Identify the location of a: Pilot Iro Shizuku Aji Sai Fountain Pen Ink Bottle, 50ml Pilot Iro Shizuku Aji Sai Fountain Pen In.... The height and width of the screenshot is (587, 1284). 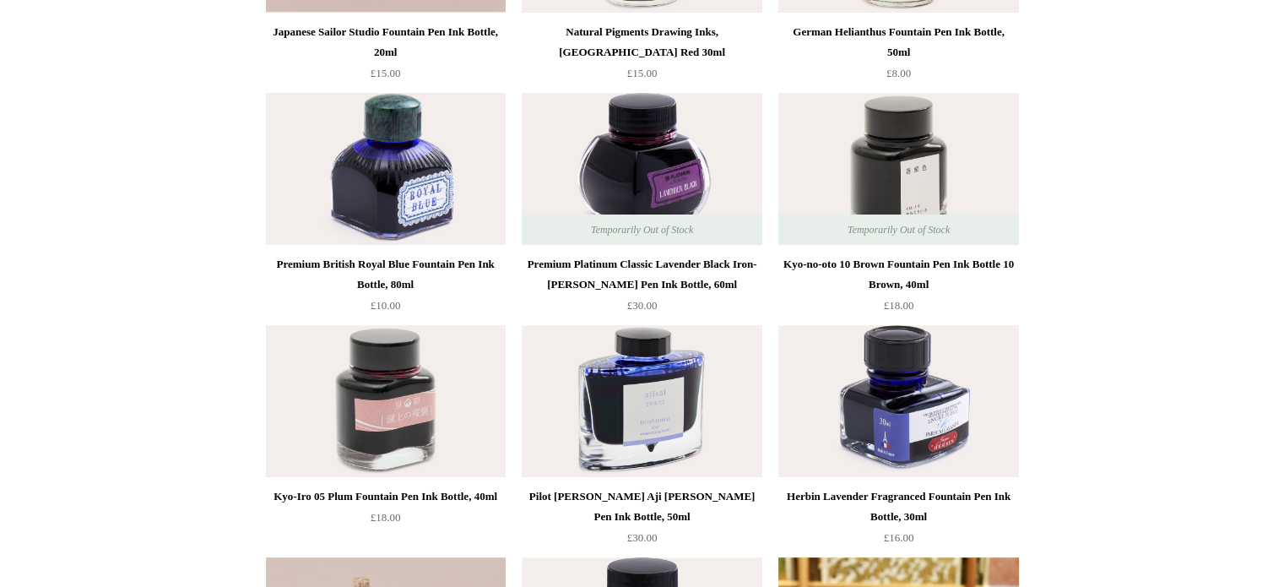
(642, 401).